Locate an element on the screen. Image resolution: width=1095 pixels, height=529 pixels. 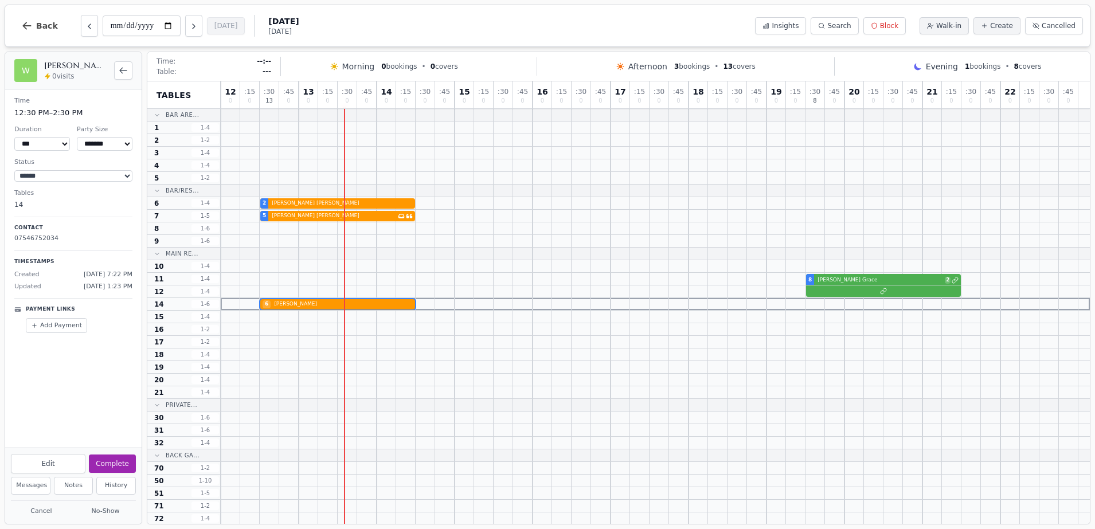
span: 9 is located at coordinates (156, 241).